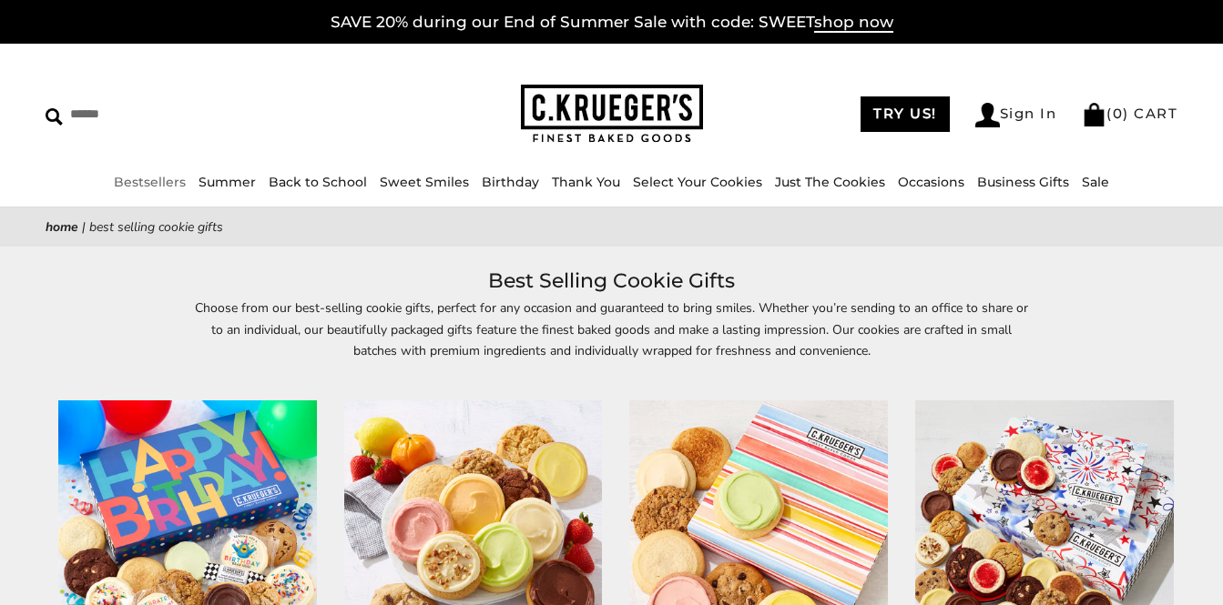 The width and height of the screenshot is (1223, 605). I want to click on a: Occasions, so click(930, 182).